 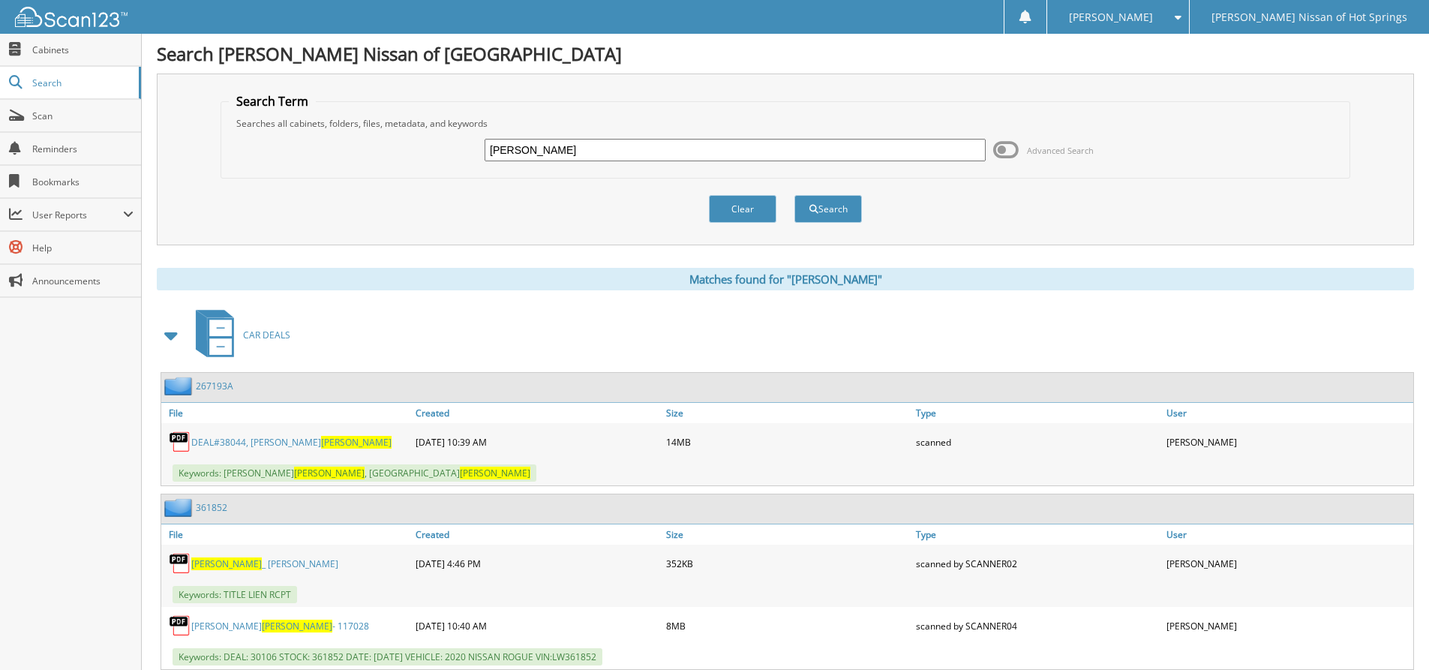 What do you see at coordinates (828, 208) in the screenshot?
I see `button: Search` at bounding box center [828, 208].